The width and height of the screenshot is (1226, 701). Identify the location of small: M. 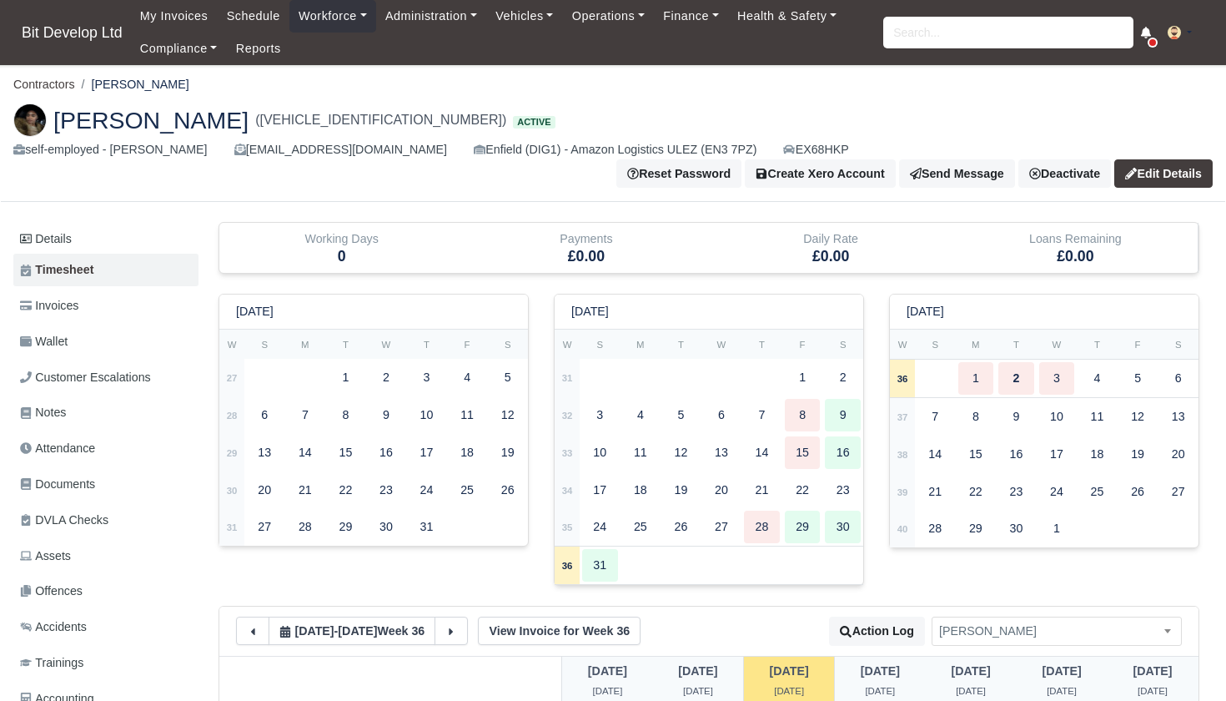
(305, 345).